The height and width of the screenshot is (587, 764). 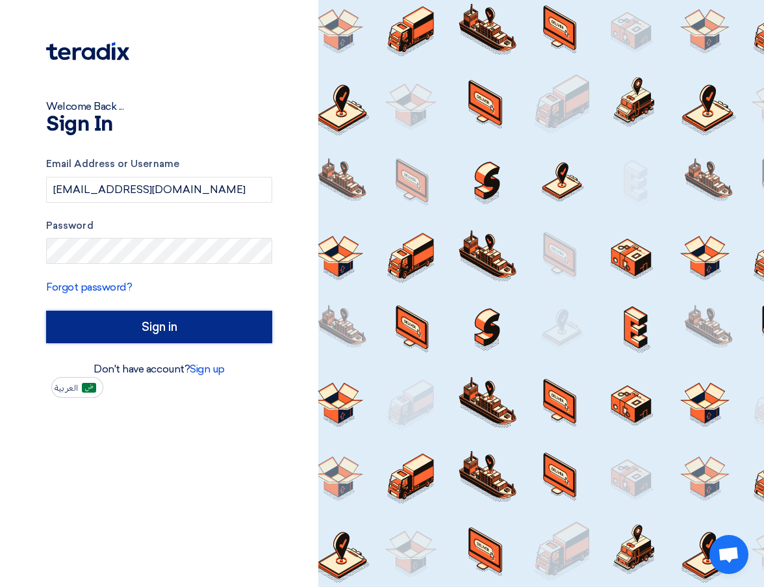 I want to click on div: Open chat, so click(x=729, y=554).